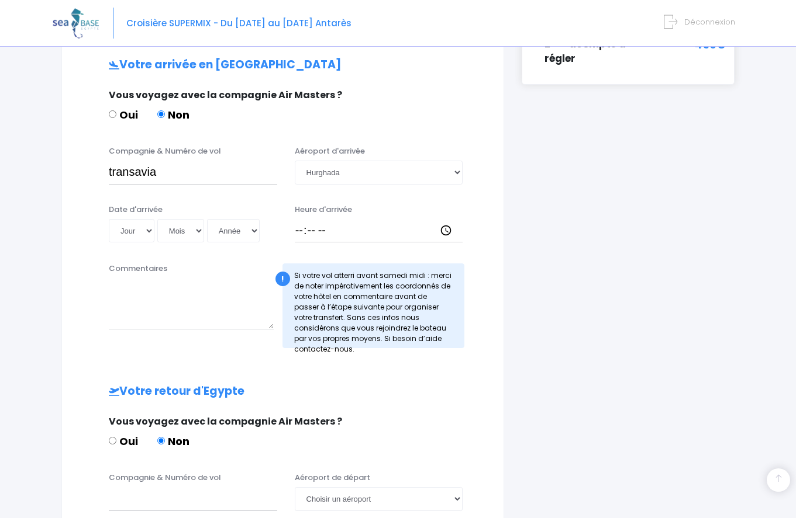 The width and height of the screenshot is (796, 518). I want to click on label: Commentaires, so click(138, 269).